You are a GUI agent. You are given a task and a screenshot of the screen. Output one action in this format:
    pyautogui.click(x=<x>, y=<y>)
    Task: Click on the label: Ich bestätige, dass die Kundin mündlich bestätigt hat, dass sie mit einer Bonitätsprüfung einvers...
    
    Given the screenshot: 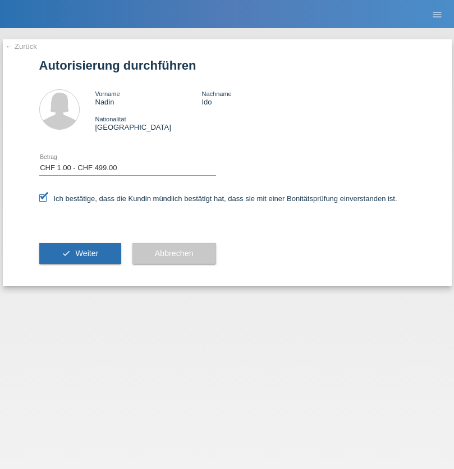 What is the action you would take?
    pyautogui.click(x=218, y=198)
    